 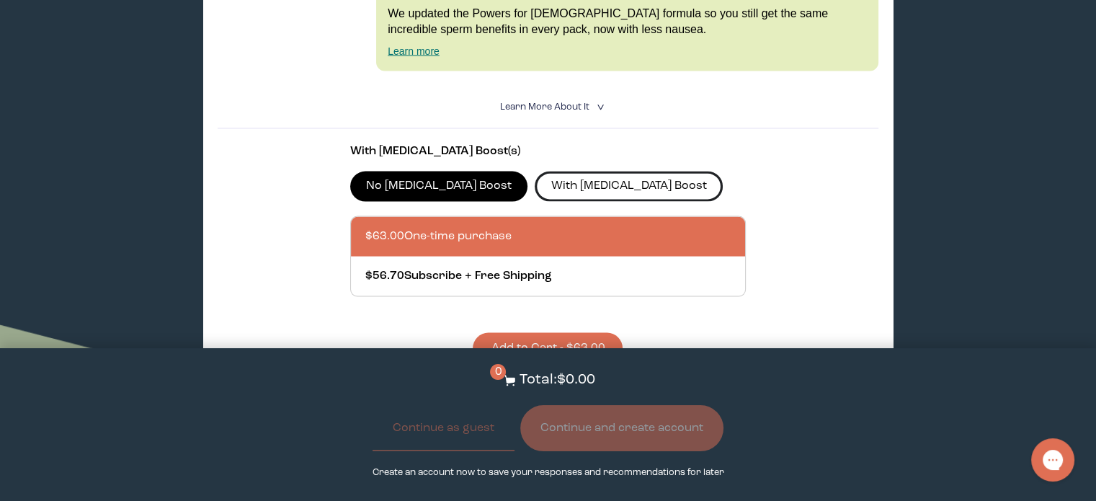 What do you see at coordinates (548, 107) in the screenshot?
I see `summary: Learn More About it <` at bounding box center [548, 107].